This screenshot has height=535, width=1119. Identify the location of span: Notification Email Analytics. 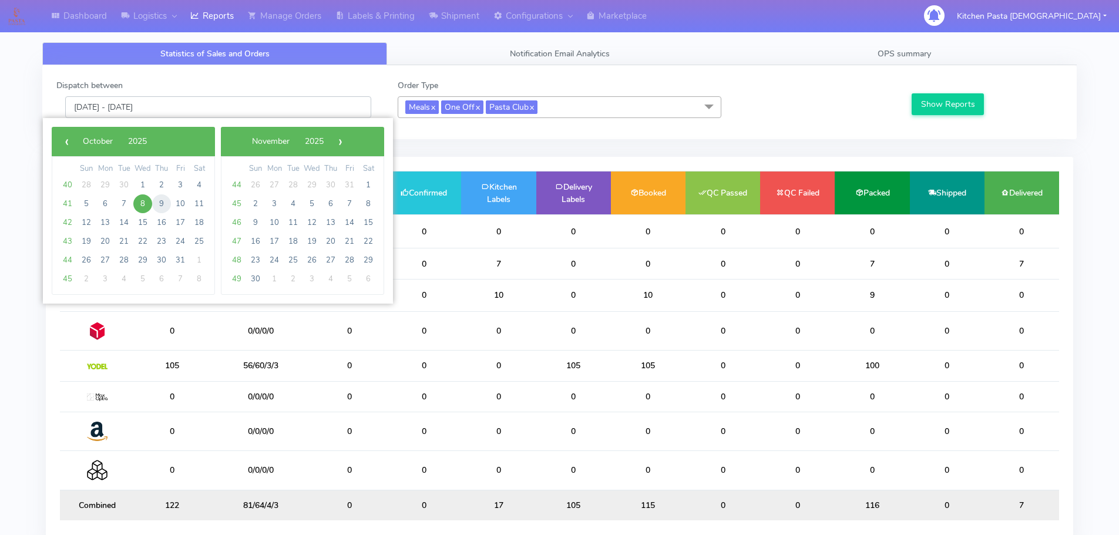
(560, 53).